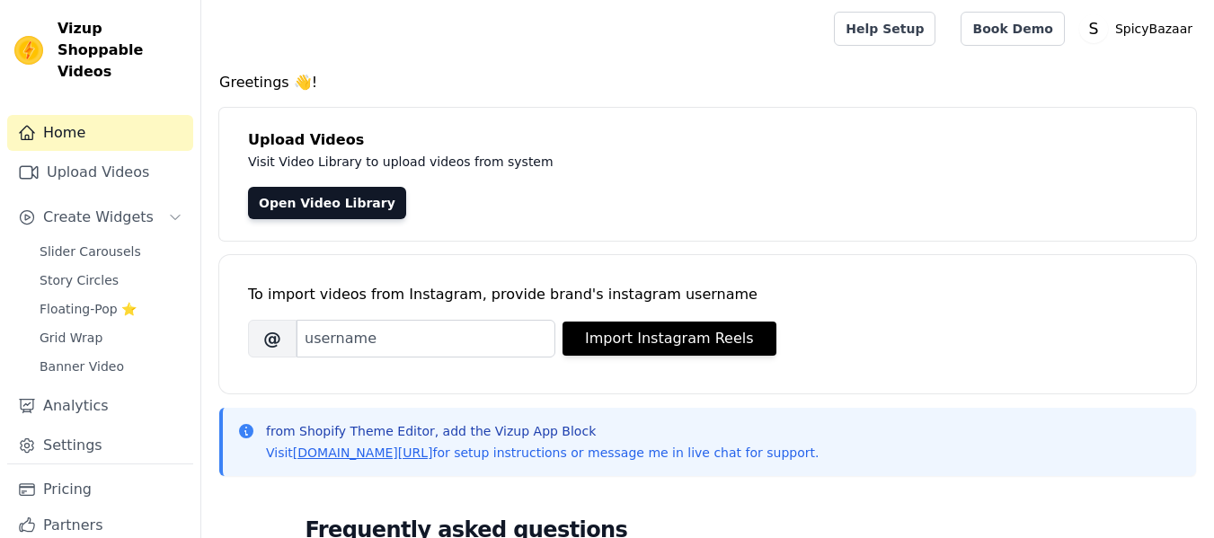  What do you see at coordinates (110, 280) in the screenshot?
I see `a: Story Circles` at bounding box center [110, 280].